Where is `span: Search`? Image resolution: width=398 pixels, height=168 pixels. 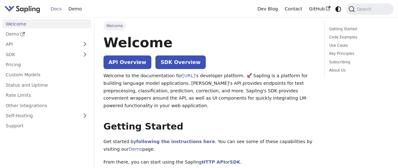 span: Search is located at coordinates (365, 9).